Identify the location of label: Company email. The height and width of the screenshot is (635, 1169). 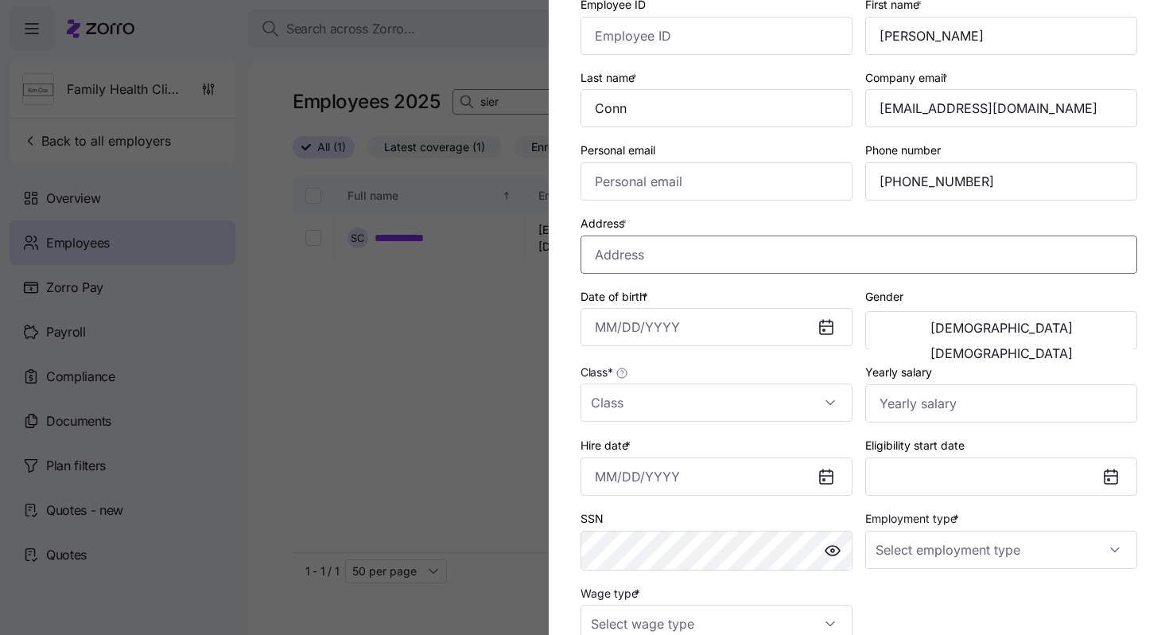
(908, 78).